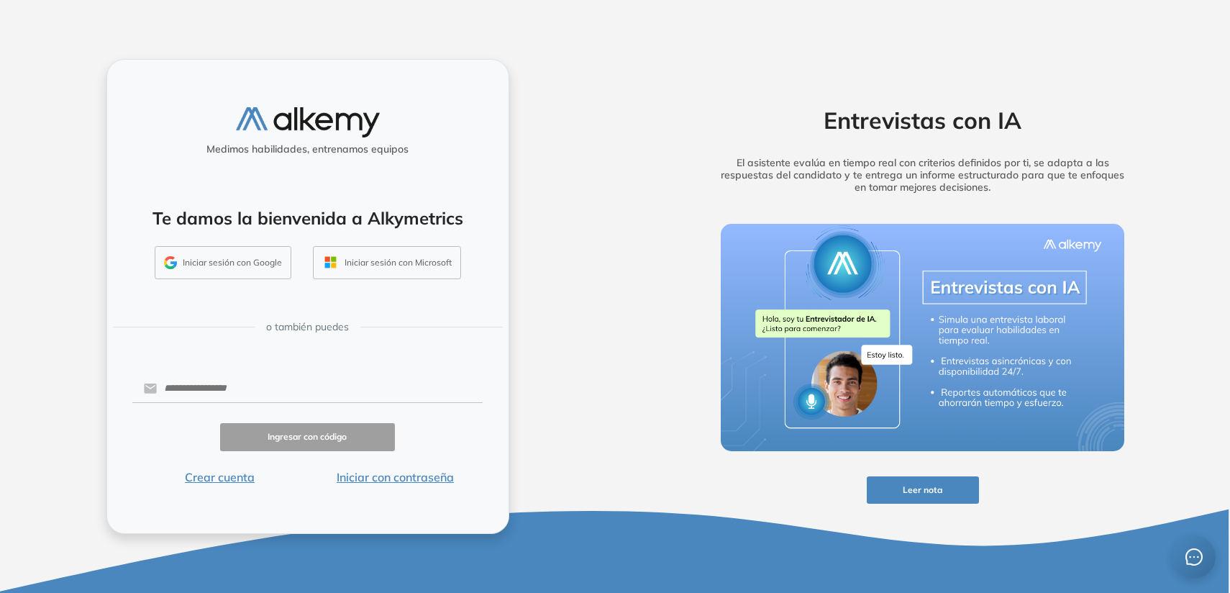 The width and height of the screenshot is (1230, 593). I want to click on img: img-more-info, so click(923, 337).